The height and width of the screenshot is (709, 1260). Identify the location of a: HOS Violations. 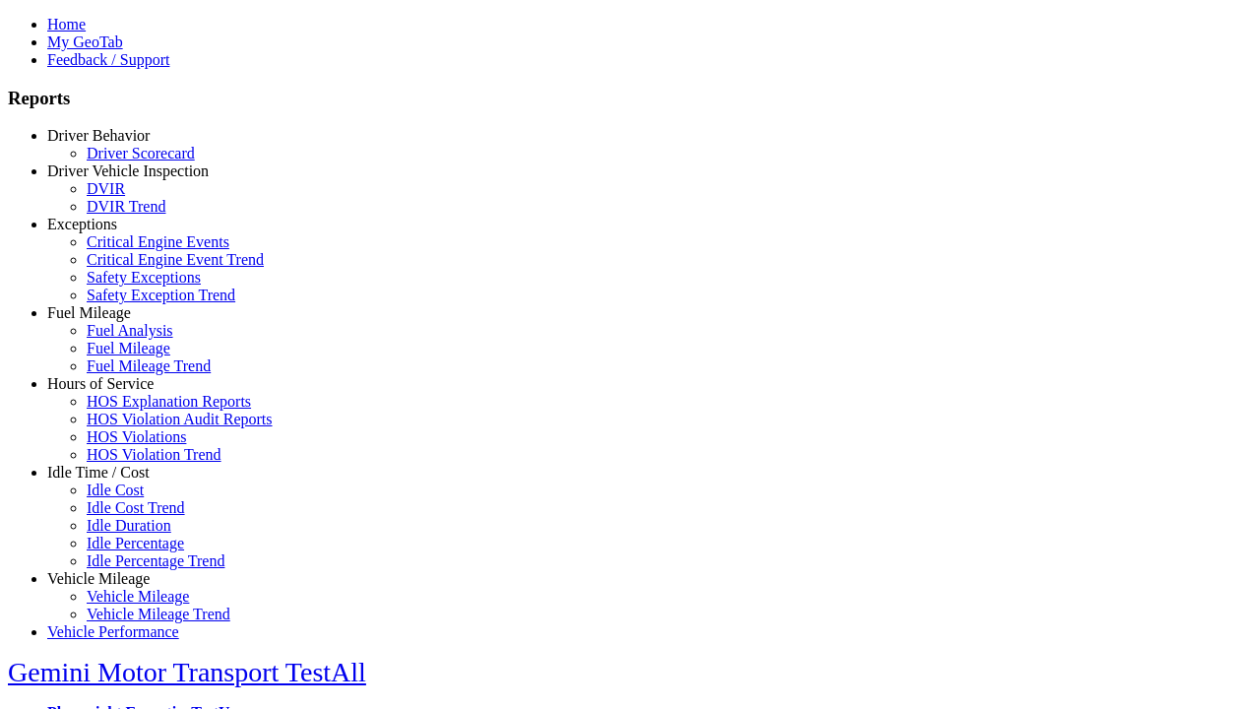
(136, 436).